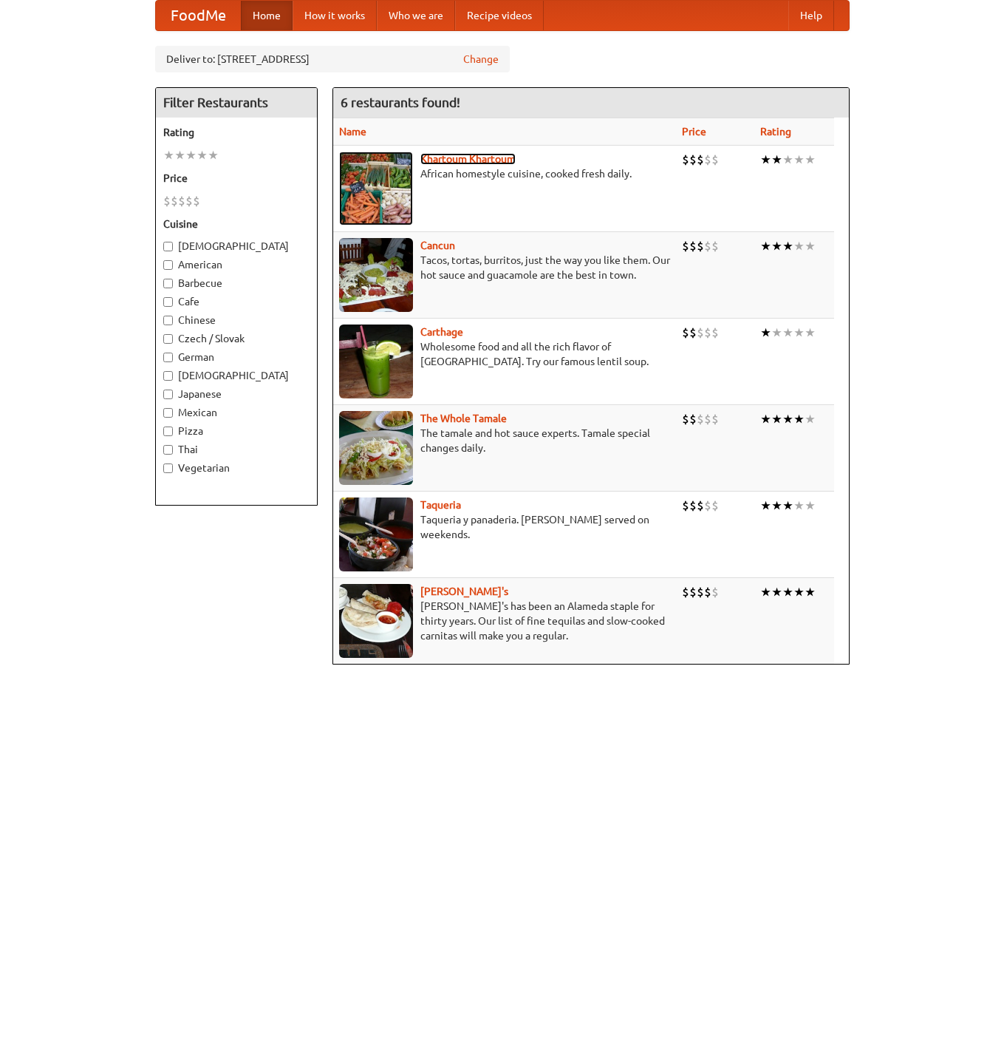 The height and width of the screenshot is (1046, 1004). I want to click on input: German, so click(168, 357).